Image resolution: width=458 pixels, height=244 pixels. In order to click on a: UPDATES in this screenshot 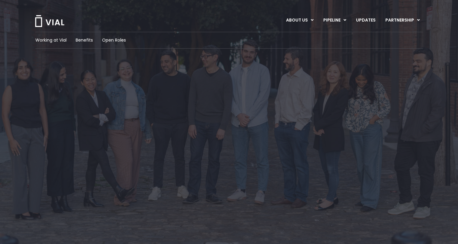, I will do `click(366, 20)`.